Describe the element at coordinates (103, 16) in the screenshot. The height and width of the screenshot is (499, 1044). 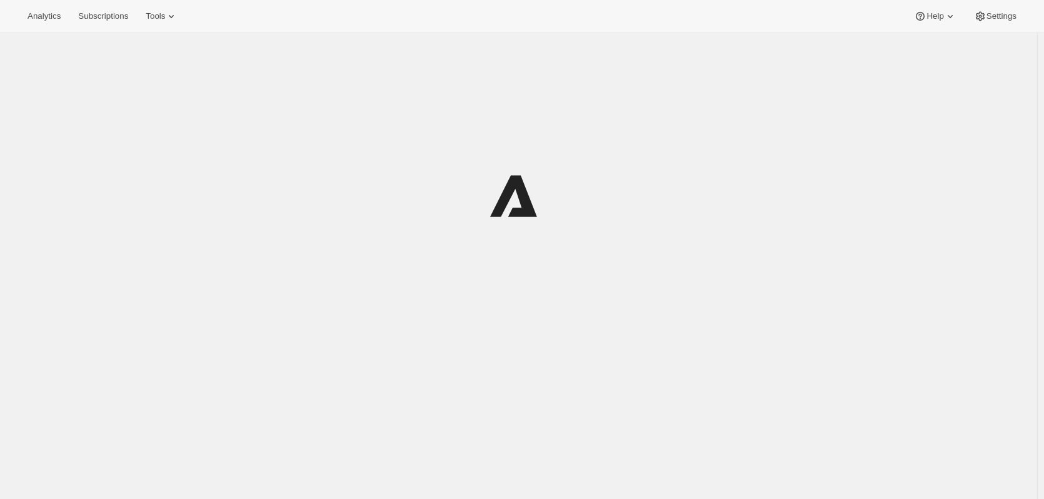
I see `button: Subscriptions` at that location.